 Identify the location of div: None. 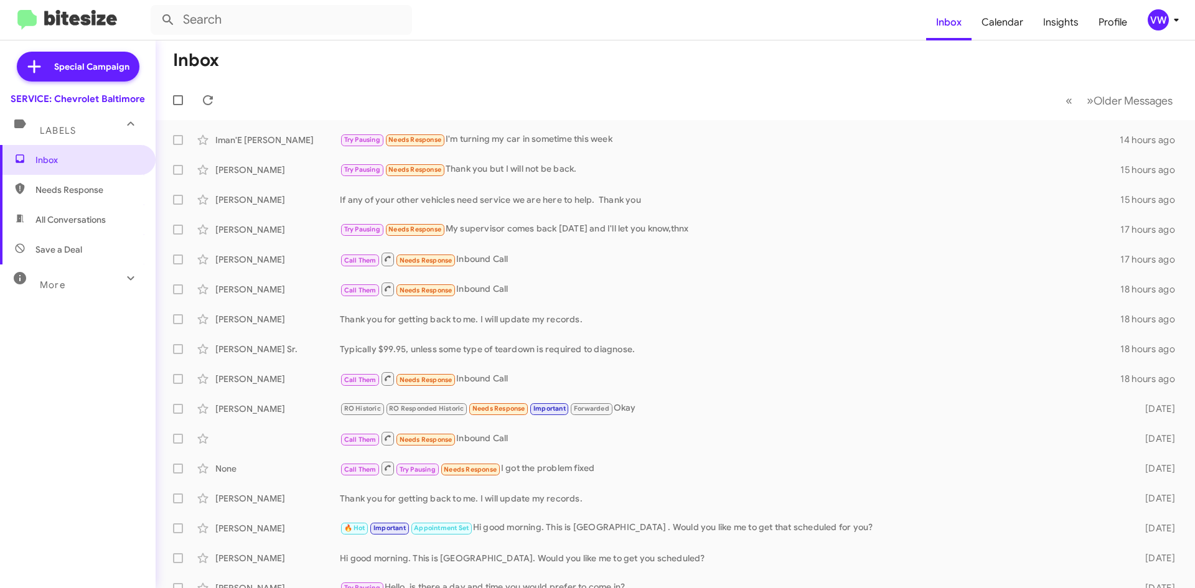
(278, 469).